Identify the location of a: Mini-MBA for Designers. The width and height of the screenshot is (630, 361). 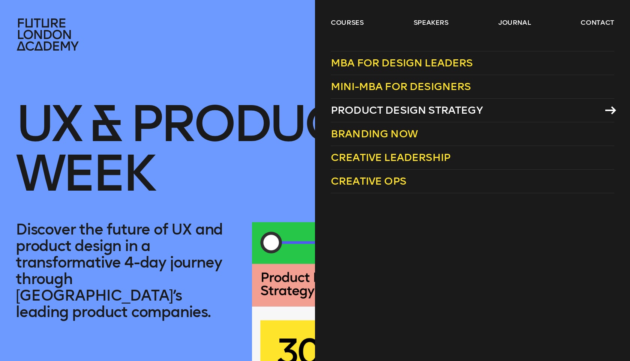
(472, 87).